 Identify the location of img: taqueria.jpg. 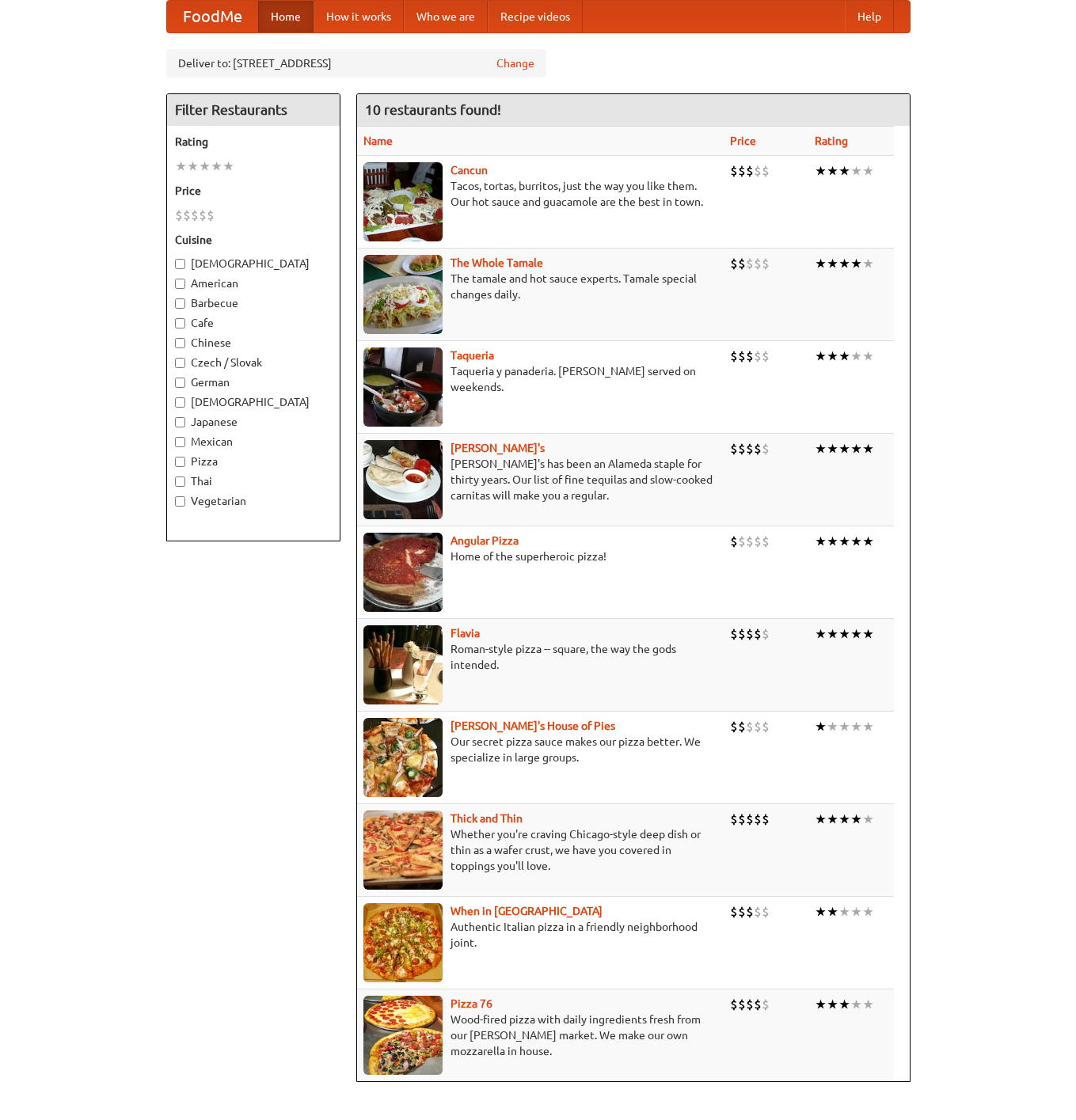
(403, 387).